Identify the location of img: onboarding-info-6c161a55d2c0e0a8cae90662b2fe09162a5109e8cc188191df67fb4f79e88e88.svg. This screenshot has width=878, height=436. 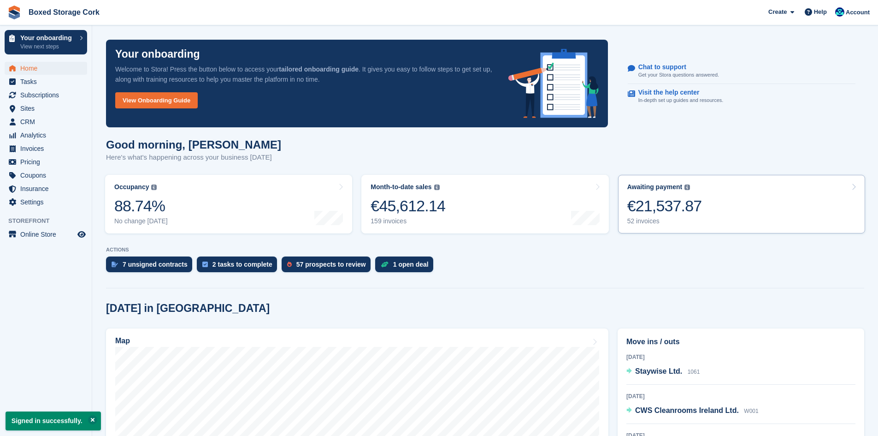
(554, 83).